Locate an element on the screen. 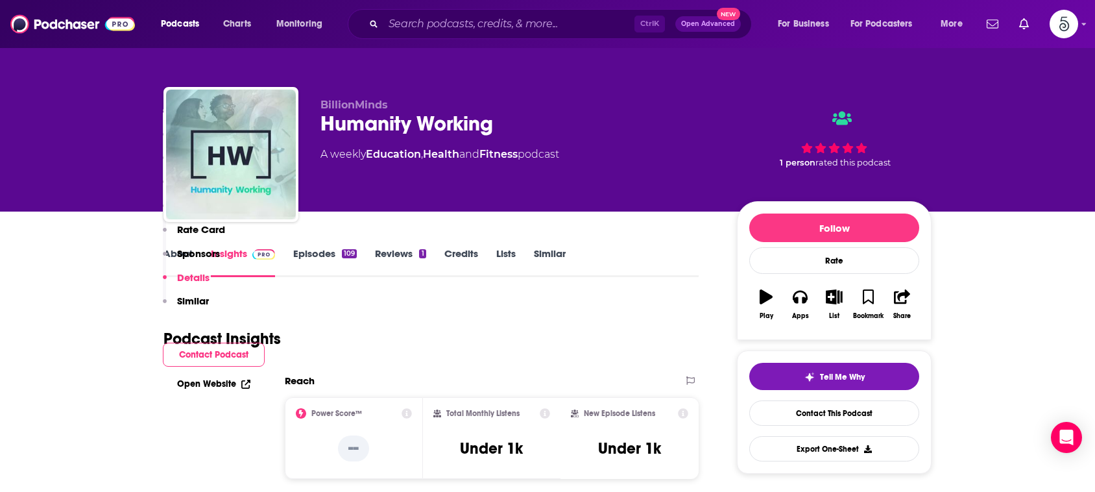 The height and width of the screenshot is (492, 1095). div: Apps is located at coordinates (801, 316).